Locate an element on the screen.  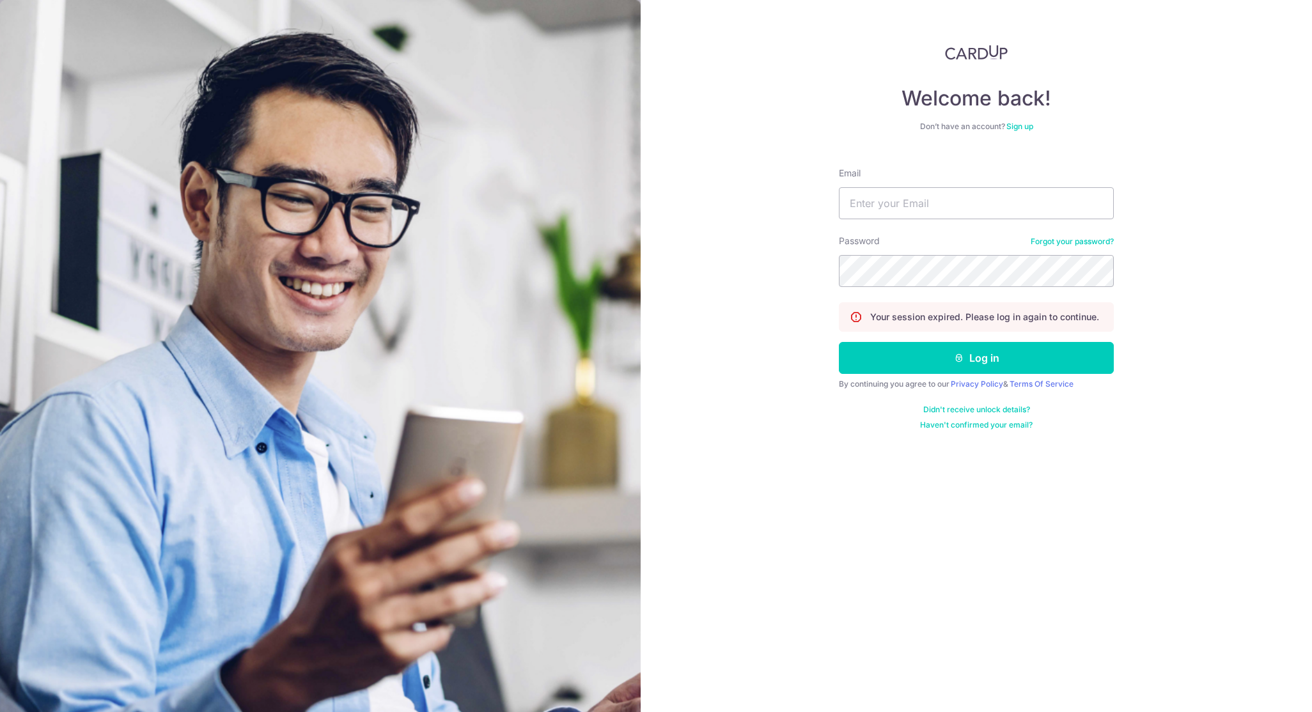
button: Log in is located at coordinates (976, 358).